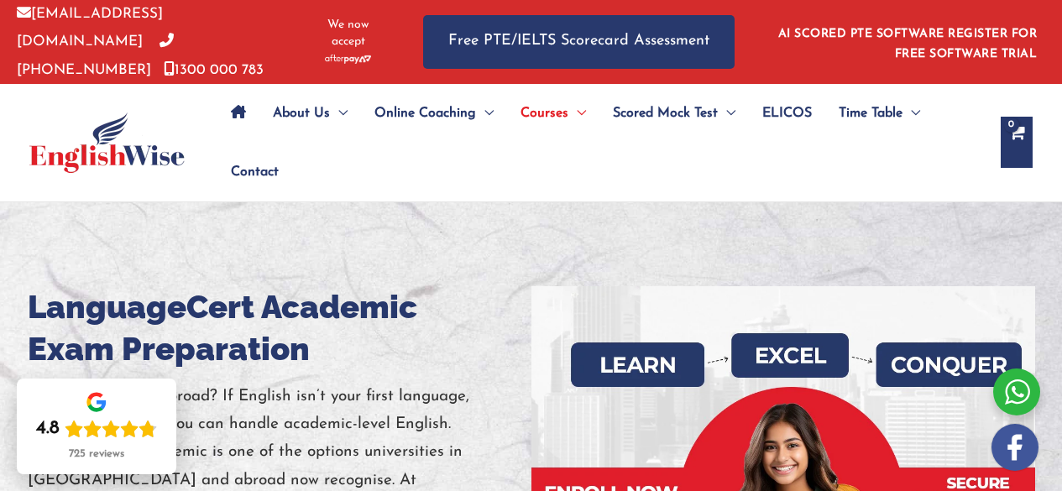 The height and width of the screenshot is (491, 1062). I want to click on span: Scored Mock Test, so click(665, 113).